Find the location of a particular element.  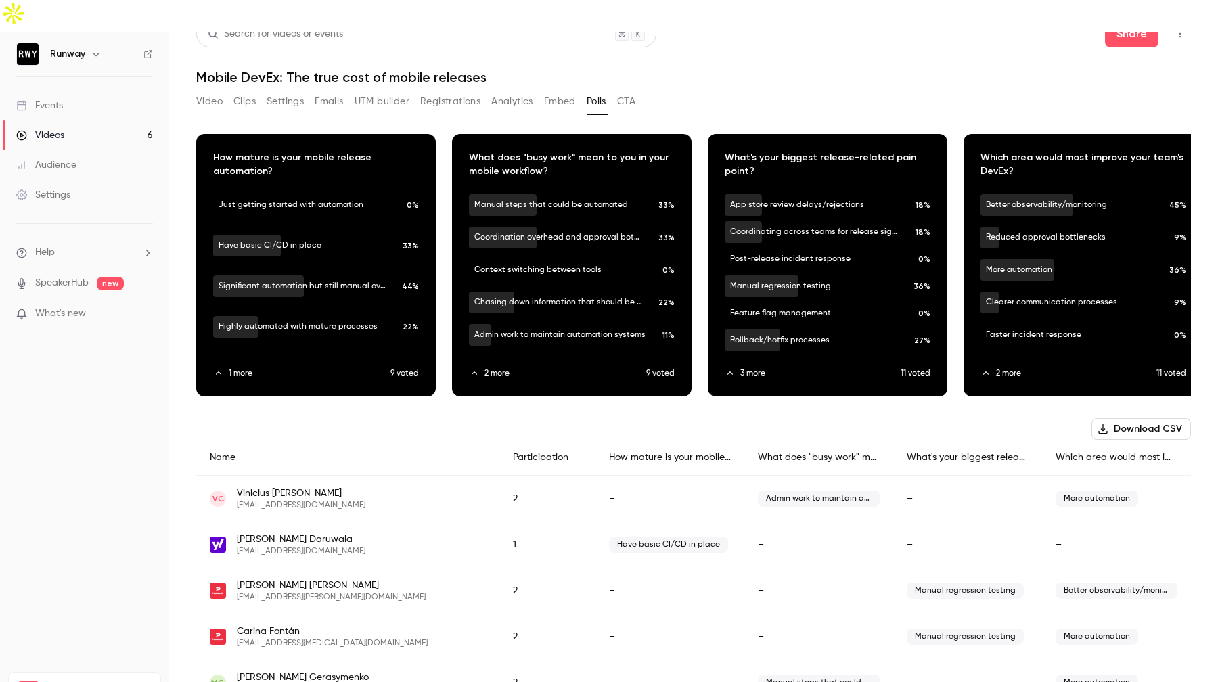

div: Videos is located at coordinates (40, 135).